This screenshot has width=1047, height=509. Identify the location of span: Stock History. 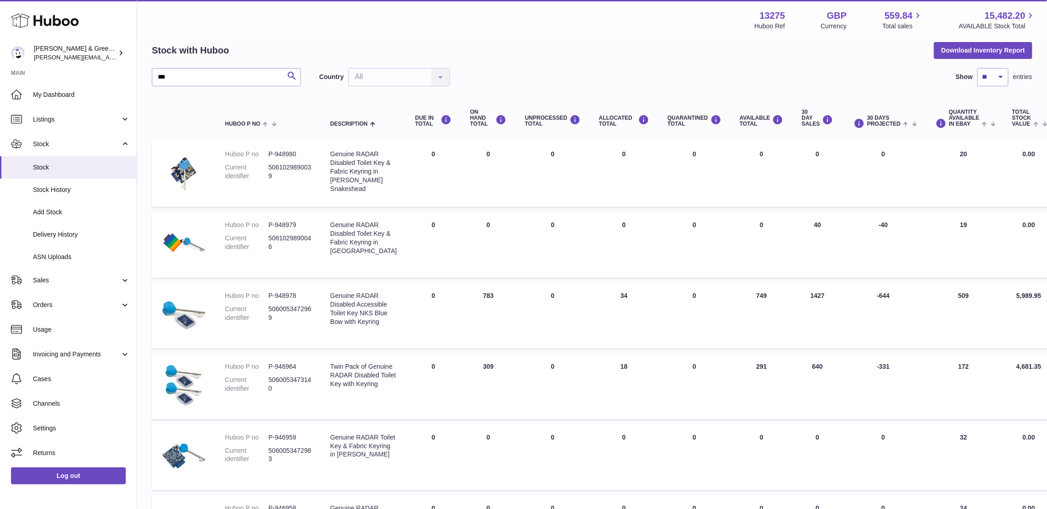
(81, 190).